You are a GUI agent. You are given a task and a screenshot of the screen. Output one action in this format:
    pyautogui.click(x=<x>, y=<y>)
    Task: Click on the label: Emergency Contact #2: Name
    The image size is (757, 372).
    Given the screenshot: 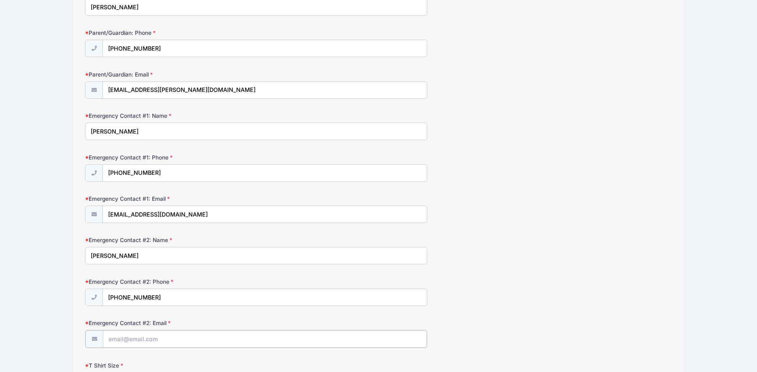 What is the action you would take?
    pyautogui.click(x=183, y=240)
    